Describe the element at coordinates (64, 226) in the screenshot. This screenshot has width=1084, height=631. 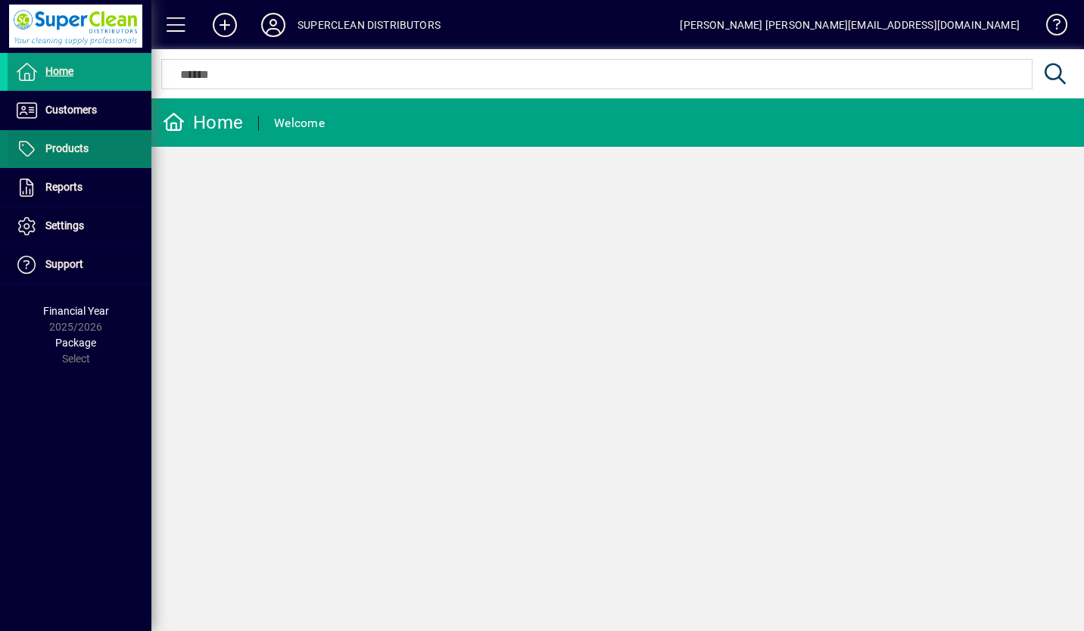
I see `span: Settings` at that location.